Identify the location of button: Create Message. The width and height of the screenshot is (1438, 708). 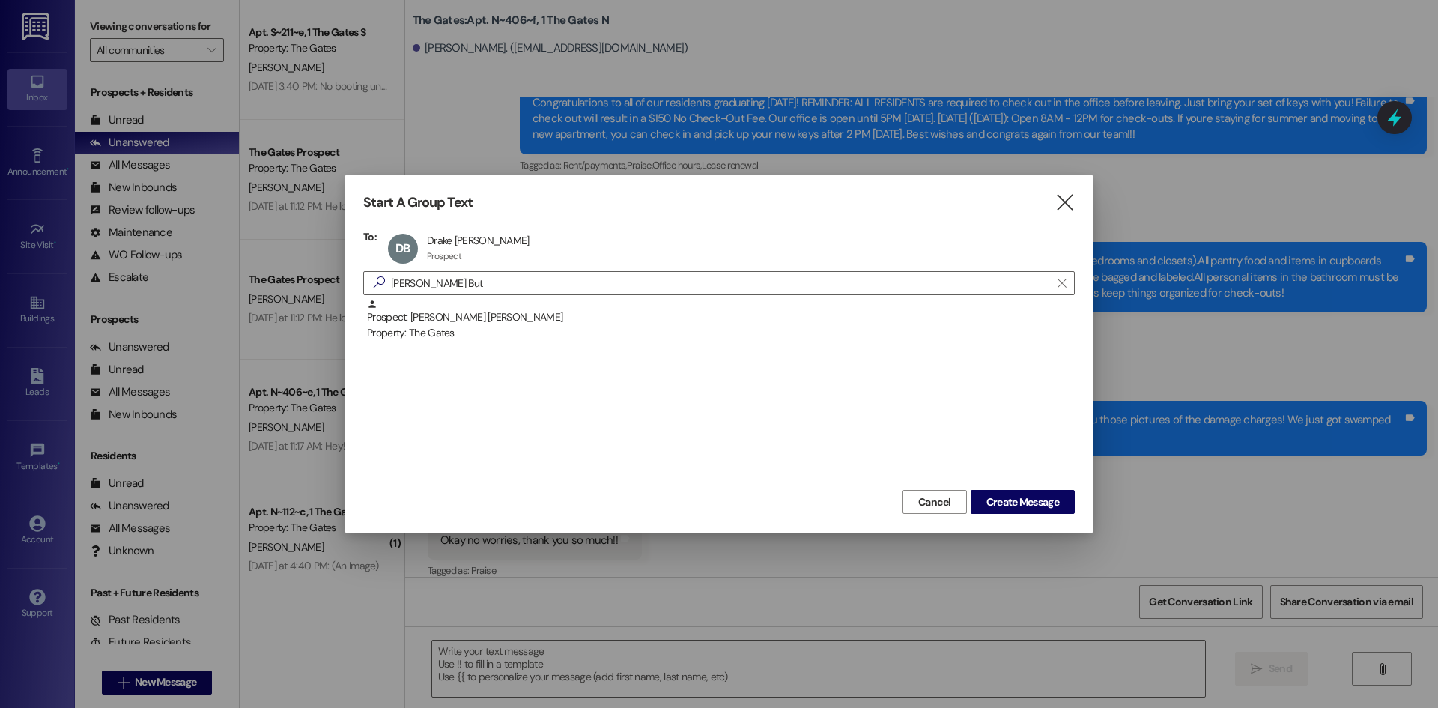
(1022, 502).